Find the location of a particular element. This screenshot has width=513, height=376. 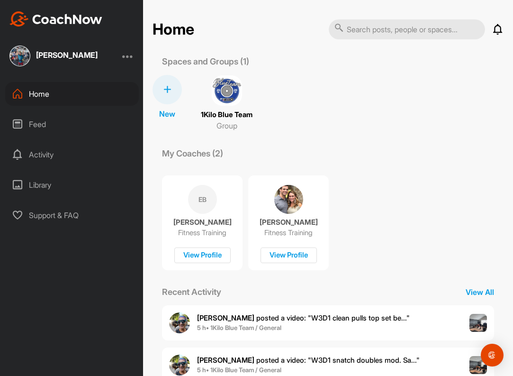

p: Recent Activity is located at coordinates (191, 291).